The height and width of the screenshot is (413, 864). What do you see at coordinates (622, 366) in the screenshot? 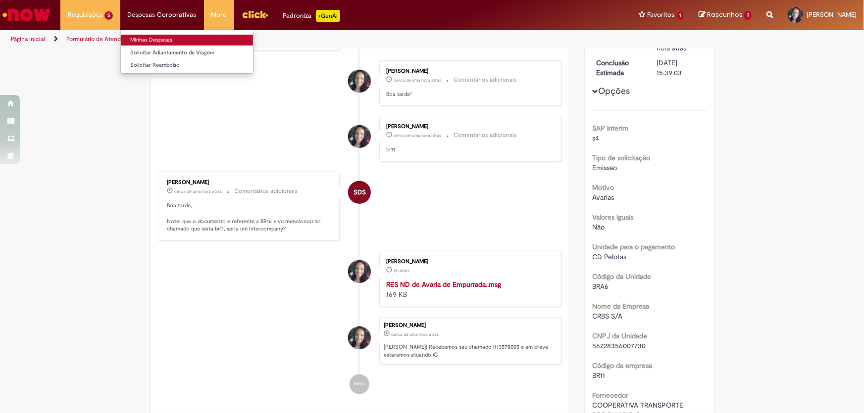
I see `b: Código da empresa` at bounding box center [622, 366].